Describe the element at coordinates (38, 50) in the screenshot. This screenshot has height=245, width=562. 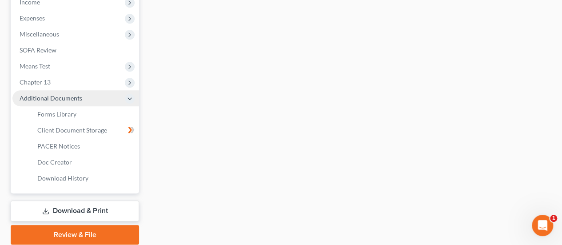
I see `span: SOFA Review` at that location.